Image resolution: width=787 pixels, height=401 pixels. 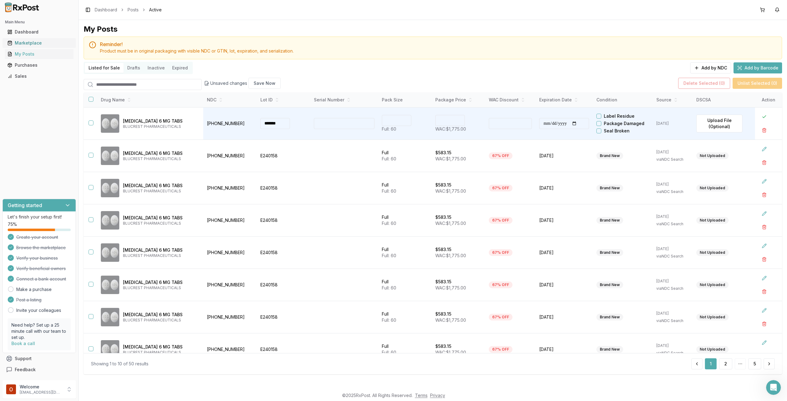 What do you see at coordinates (39, 43) in the screenshot?
I see `button: Marketplace` at bounding box center [39, 43].